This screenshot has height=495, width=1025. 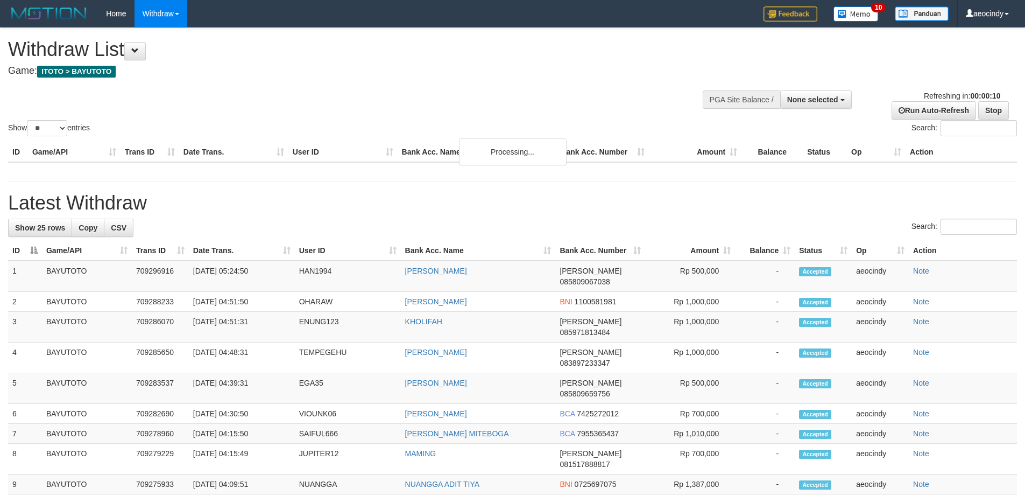 What do you see at coordinates (922, 13) in the screenshot?
I see `img: panduan.png` at bounding box center [922, 13].